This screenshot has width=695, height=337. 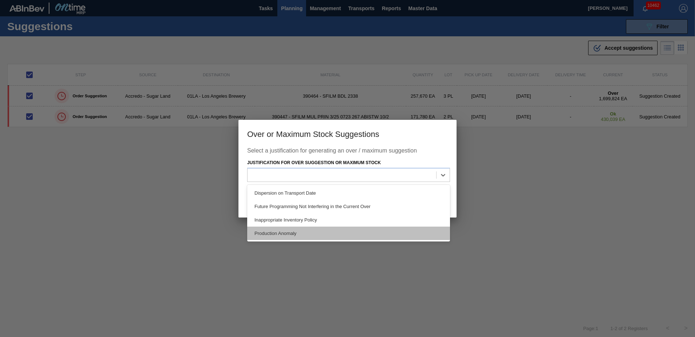 What do you see at coordinates (314, 163) in the screenshot?
I see `label: Justification for Over Suggestion or Maximum Stock` at bounding box center [314, 163].